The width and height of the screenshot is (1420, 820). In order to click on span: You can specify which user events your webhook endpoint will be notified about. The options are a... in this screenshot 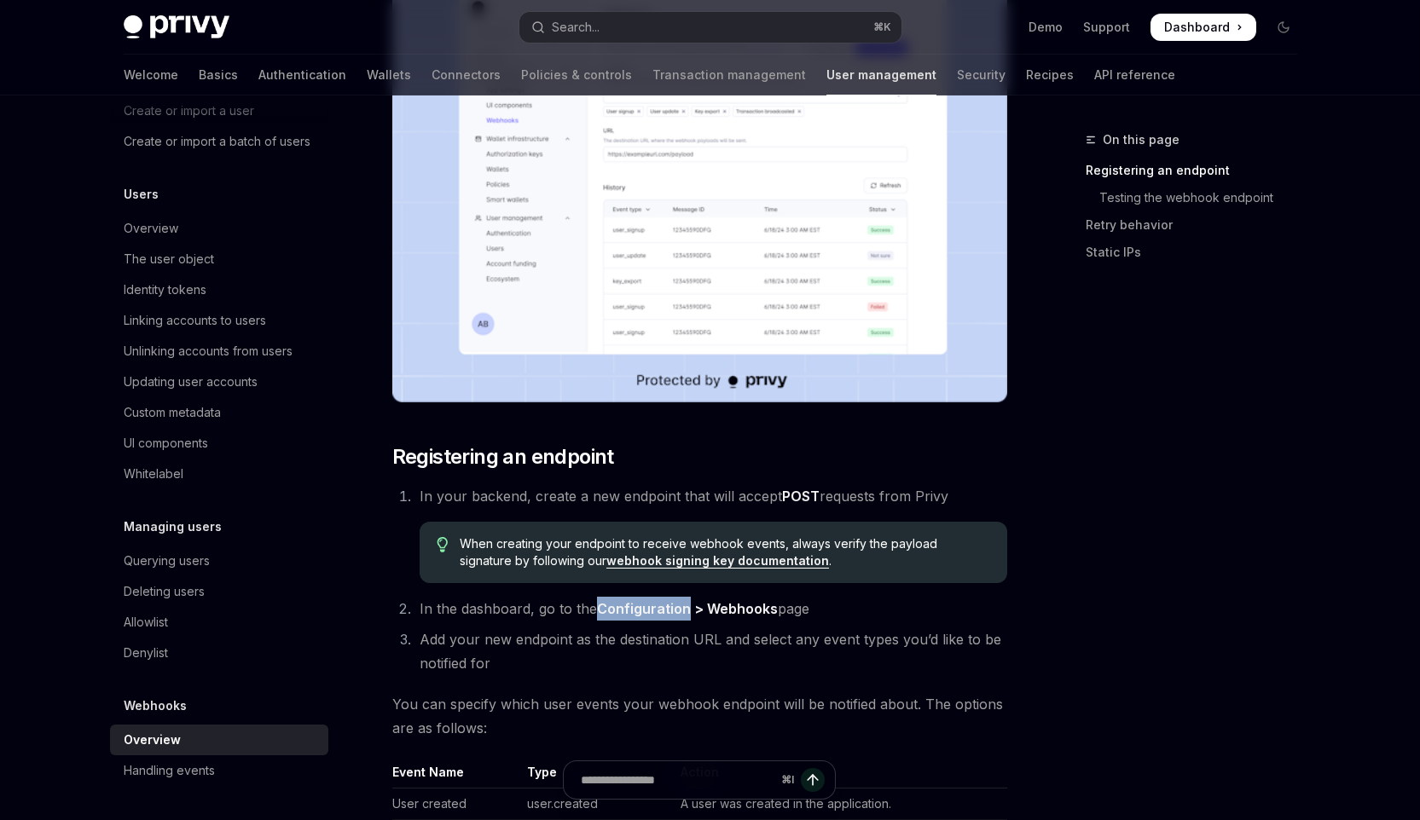, I will do `click(699, 716)`.